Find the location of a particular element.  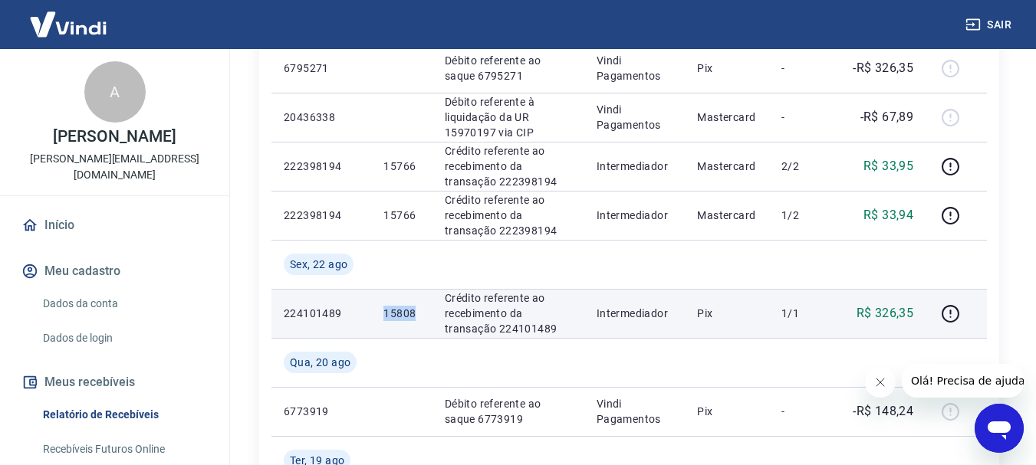

a: Relatório de Recebíveis is located at coordinates (123, 415).